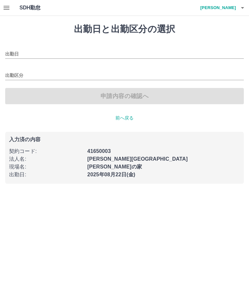  Describe the element at coordinates (124, 118) in the screenshot. I see `p: 前へ戻る` at that location.